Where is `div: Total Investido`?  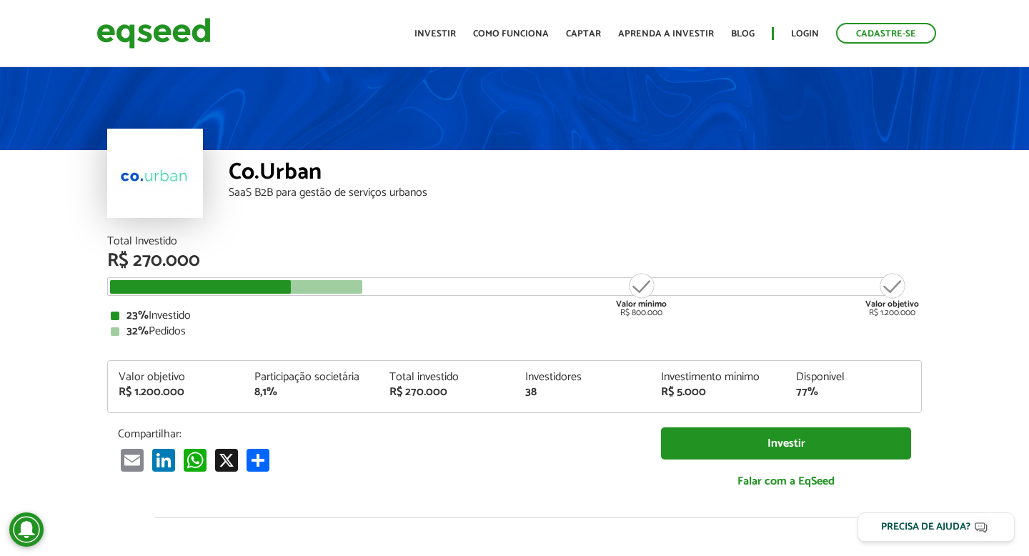
div: Total Investido is located at coordinates (515, 242).